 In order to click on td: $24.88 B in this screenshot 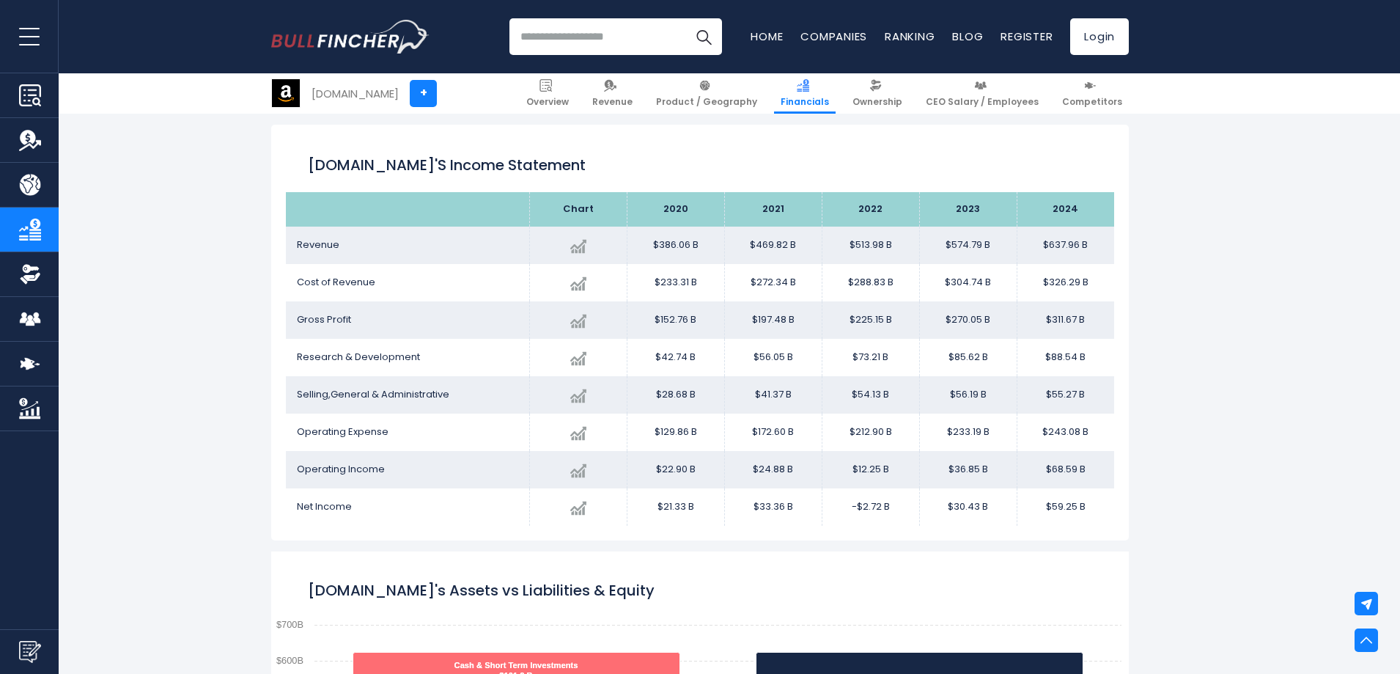, I will do `click(773, 469)`.